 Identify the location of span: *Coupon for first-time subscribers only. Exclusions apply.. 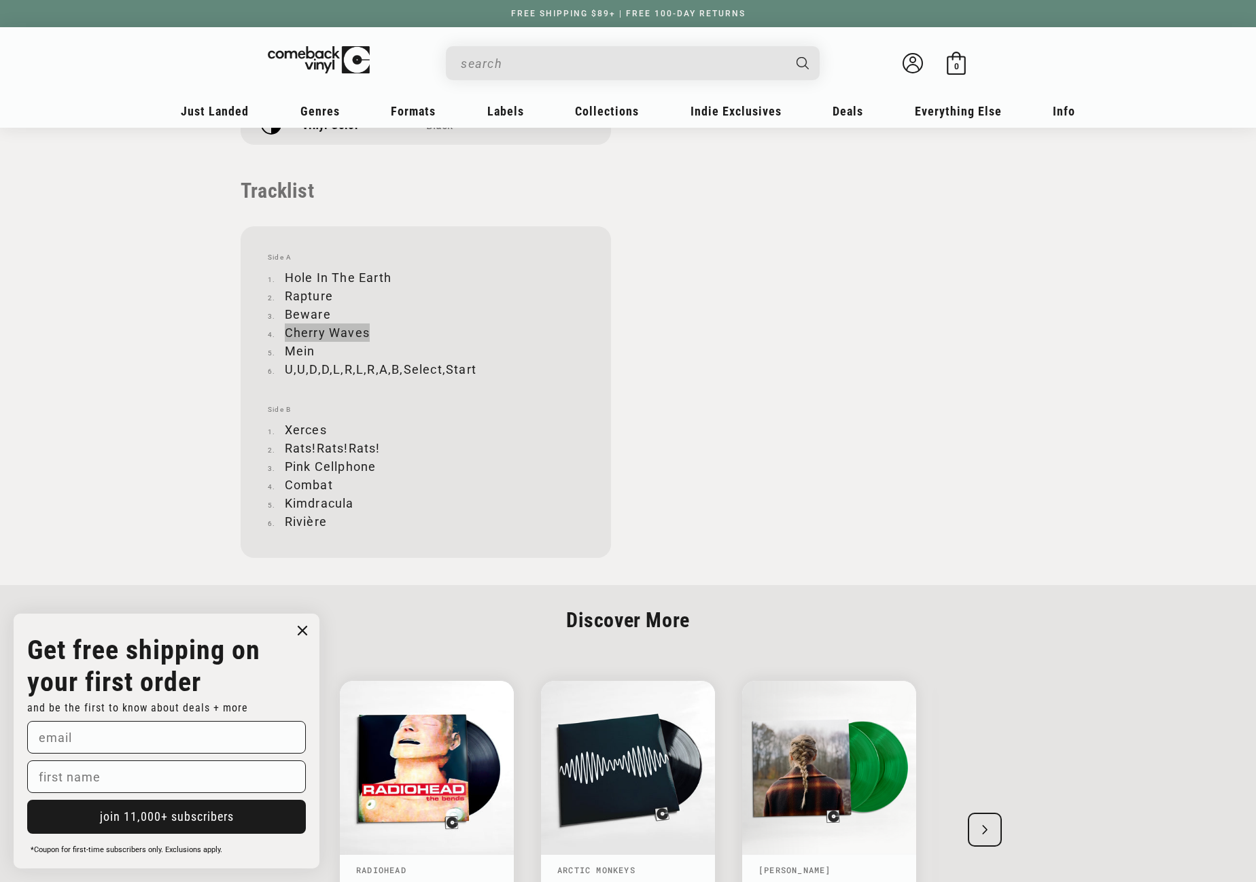
(126, 849).